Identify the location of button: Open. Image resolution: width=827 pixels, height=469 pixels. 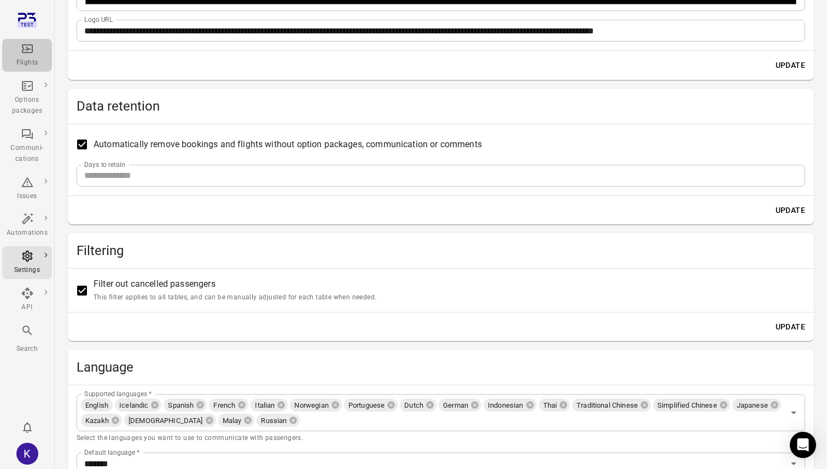
(794, 413).